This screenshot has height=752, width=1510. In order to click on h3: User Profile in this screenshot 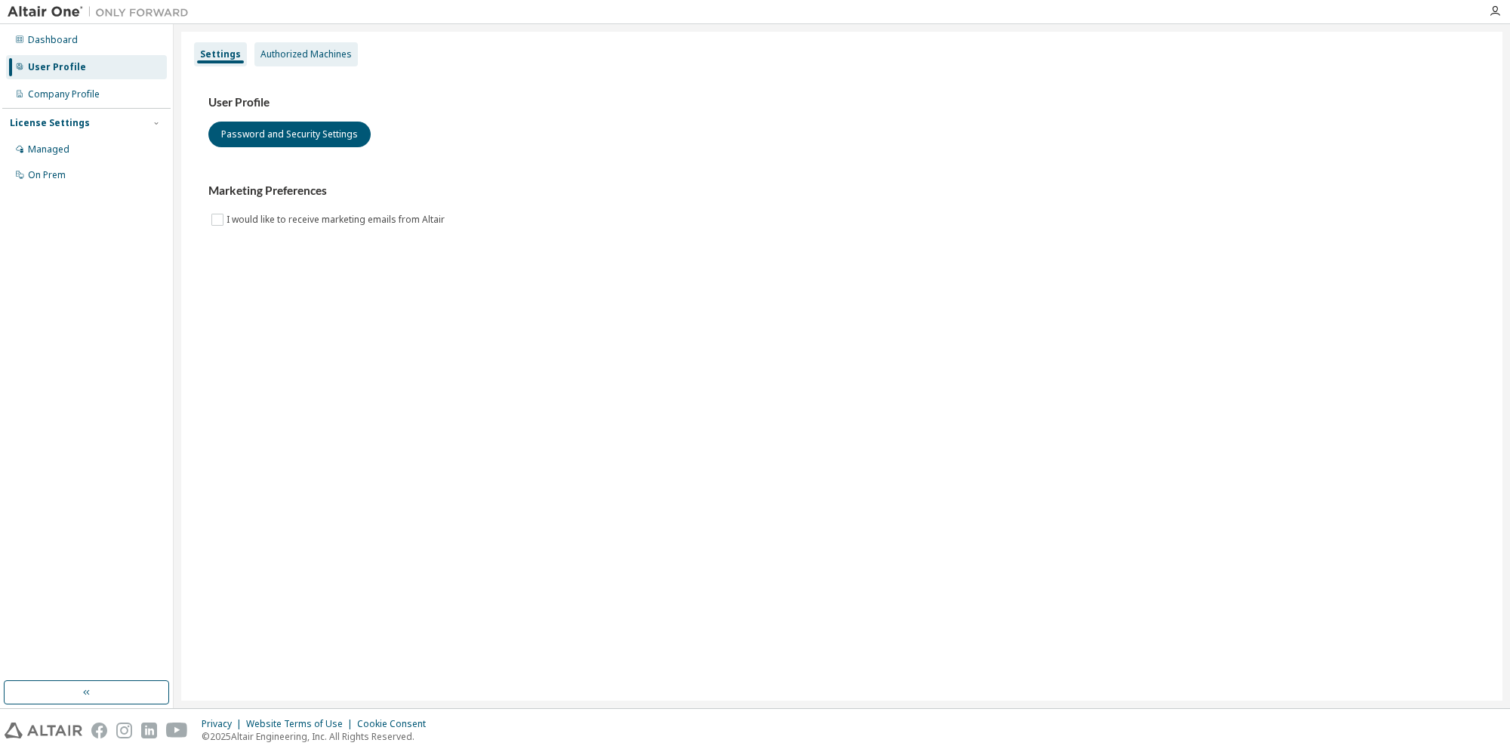, I will do `click(842, 103)`.